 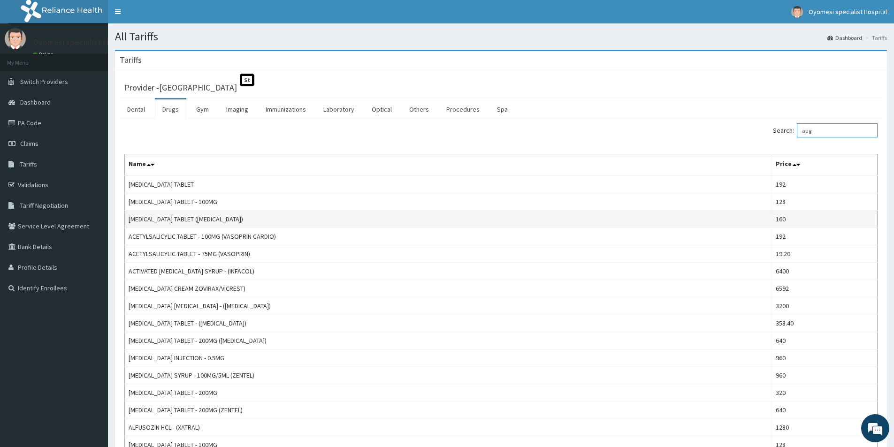 What do you see at coordinates (837, 130) in the screenshot?
I see `input: Search:` at bounding box center [837, 130].